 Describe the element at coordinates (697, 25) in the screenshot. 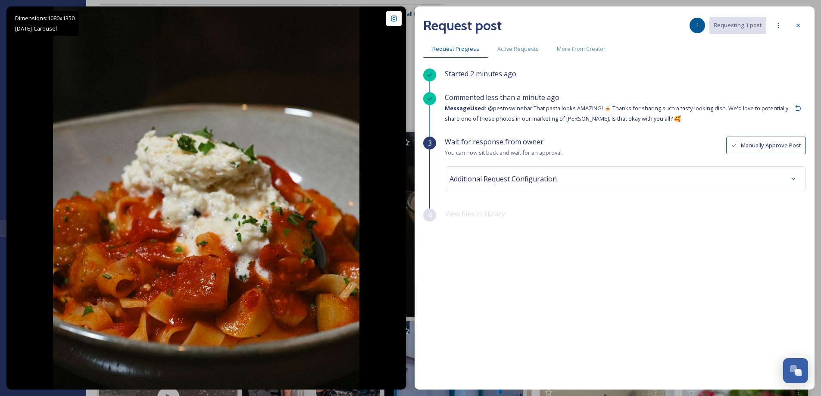

I see `span: 1` at that location.